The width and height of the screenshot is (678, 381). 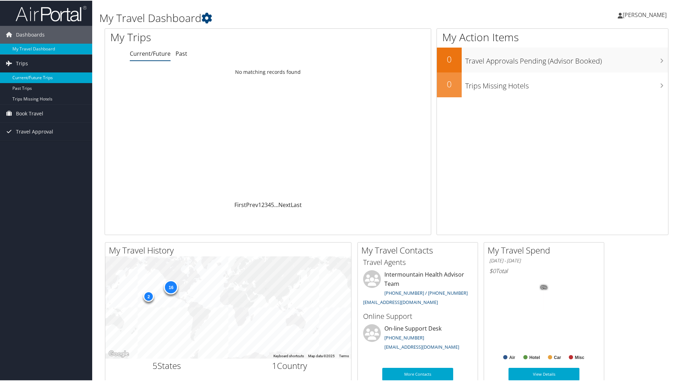 I want to click on span: Travel Approval, so click(x=34, y=131).